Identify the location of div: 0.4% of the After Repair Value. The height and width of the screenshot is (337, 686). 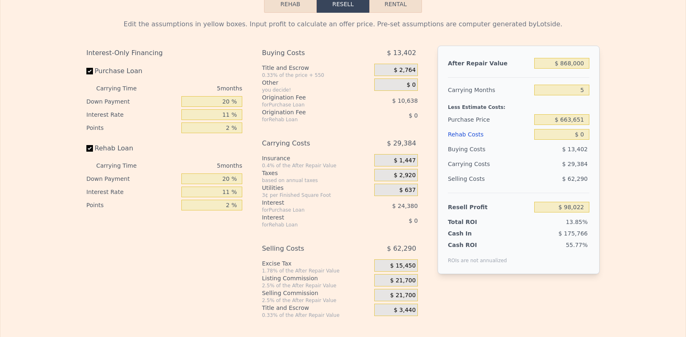
(316, 166).